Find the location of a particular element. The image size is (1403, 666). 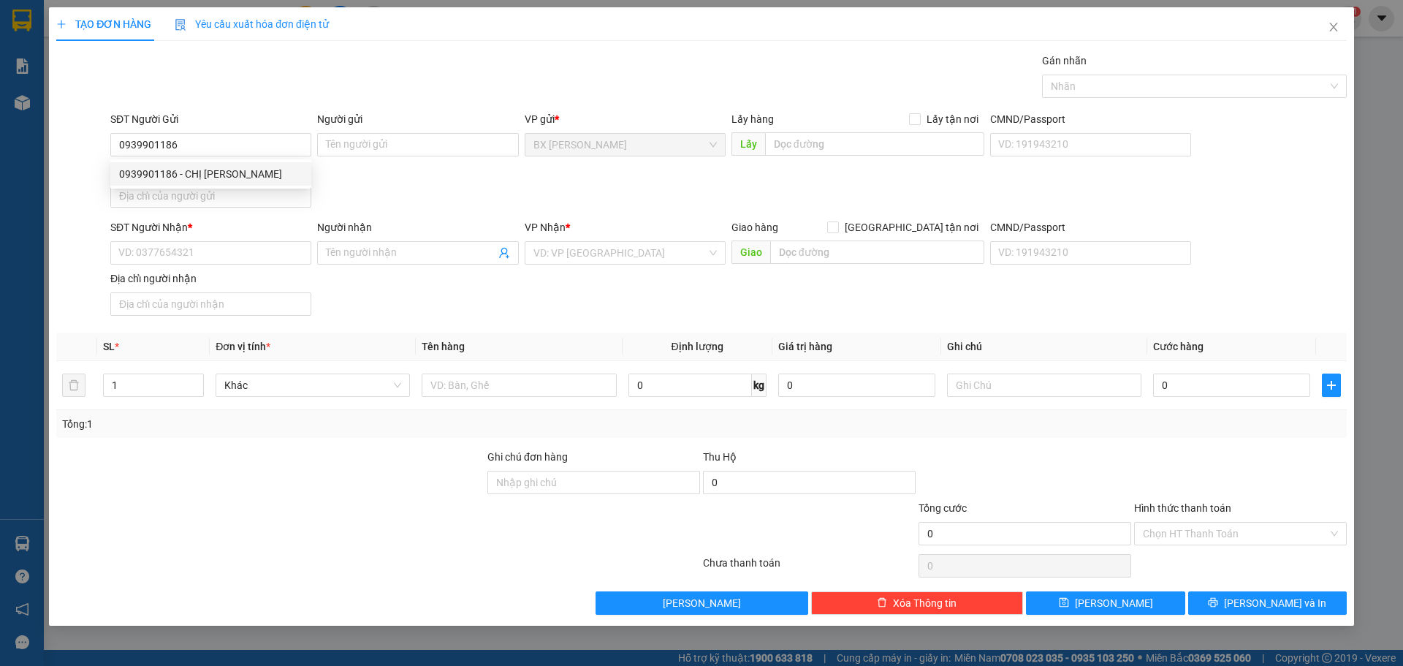

input: Địa chỉ của người gửi is located at coordinates (210, 196).